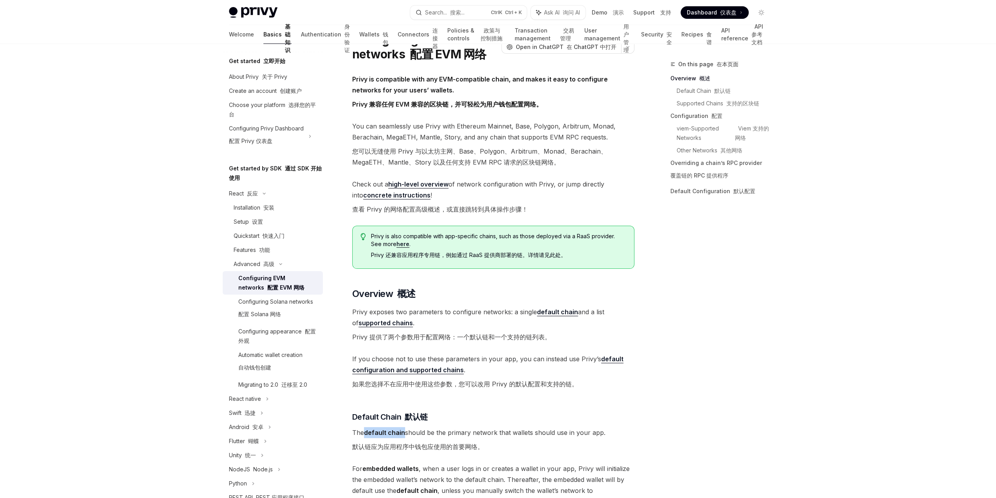  I want to click on font: 连接器, so click(435, 38).